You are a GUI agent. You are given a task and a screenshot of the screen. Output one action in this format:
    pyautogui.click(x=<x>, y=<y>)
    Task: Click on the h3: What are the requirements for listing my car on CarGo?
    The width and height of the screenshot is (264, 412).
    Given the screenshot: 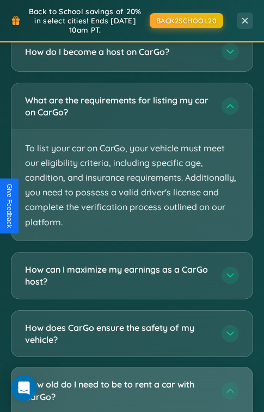 What is the action you would take?
    pyautogui.click(x=117, y=106)
    